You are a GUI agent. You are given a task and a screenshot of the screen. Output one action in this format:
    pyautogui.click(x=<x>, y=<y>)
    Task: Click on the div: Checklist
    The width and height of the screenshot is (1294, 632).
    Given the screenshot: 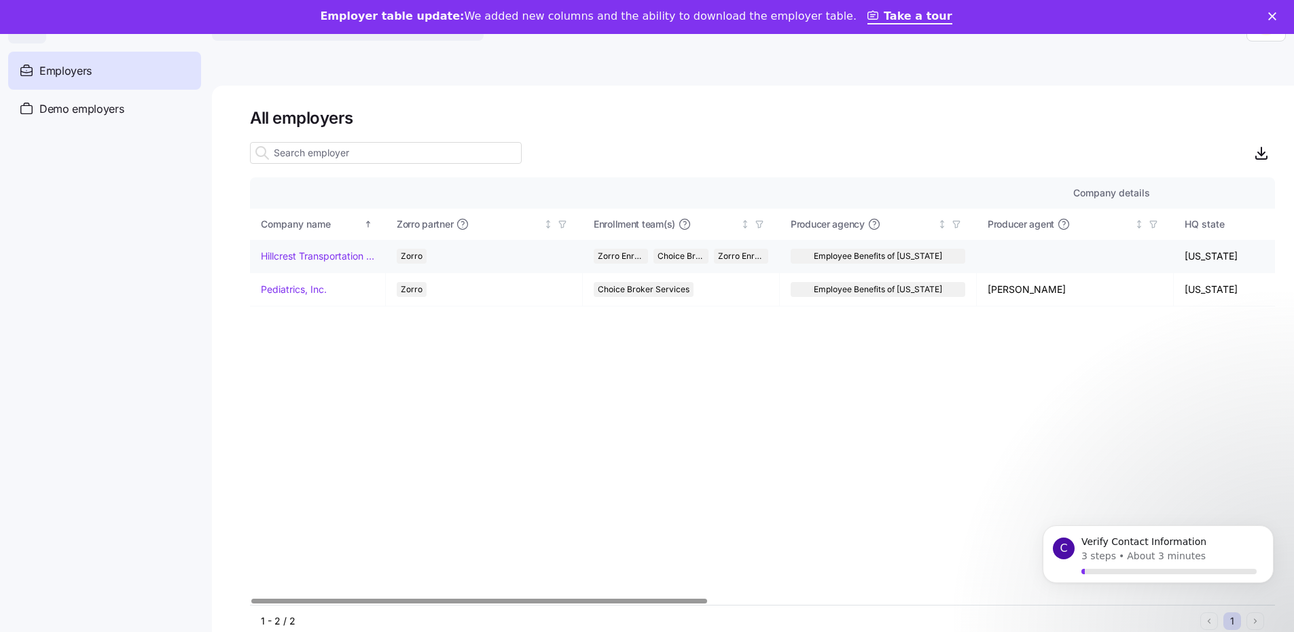 What is the action you would take?
    pyautogui.click(x=41, y=39)
    